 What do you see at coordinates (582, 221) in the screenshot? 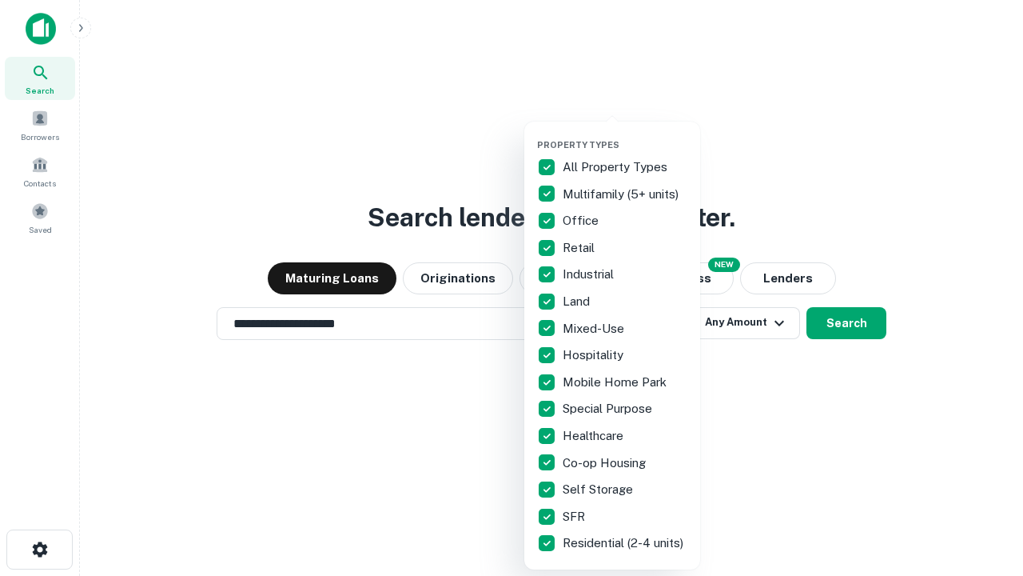
I see `p: Office` at bounding box center [582, 221].